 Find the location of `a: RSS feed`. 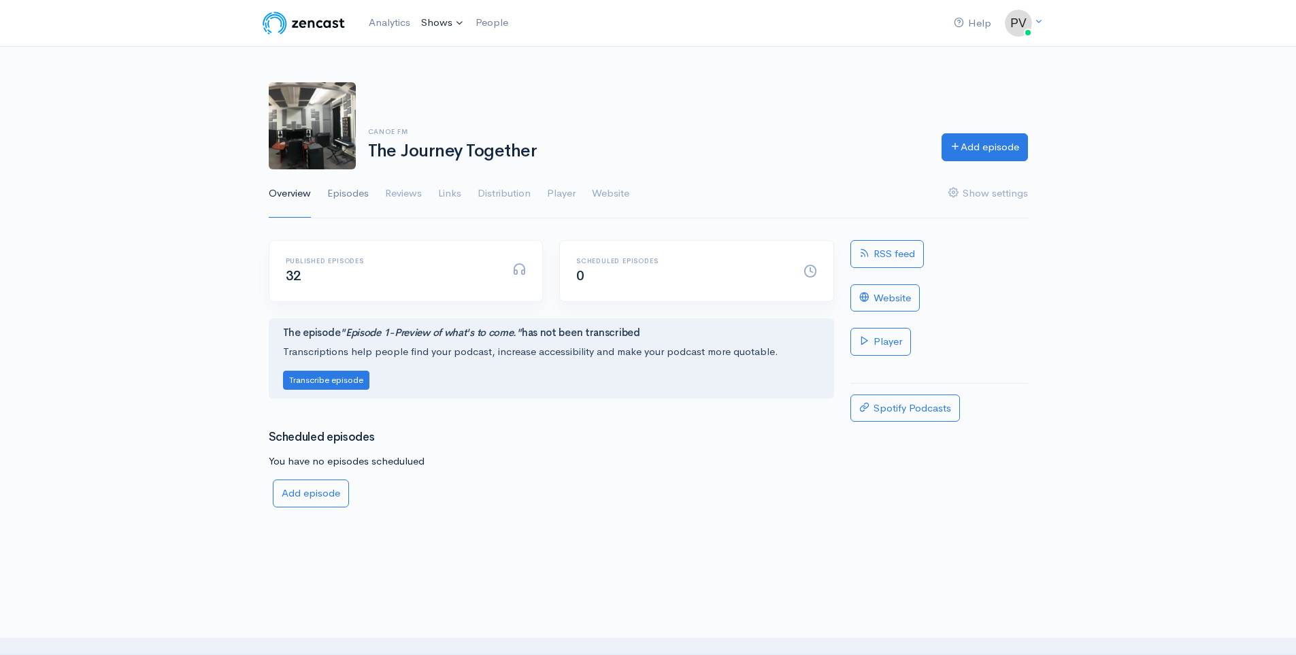

a: RSS feed is located at coordinates (887, 254).